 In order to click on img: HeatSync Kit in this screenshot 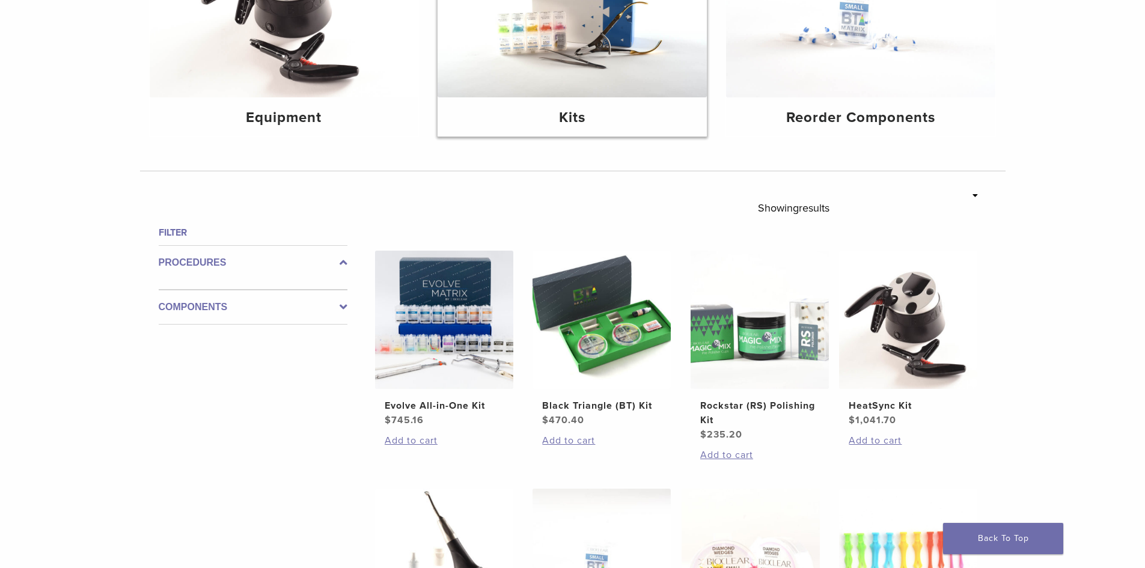, I will do `click(908, 320)`.